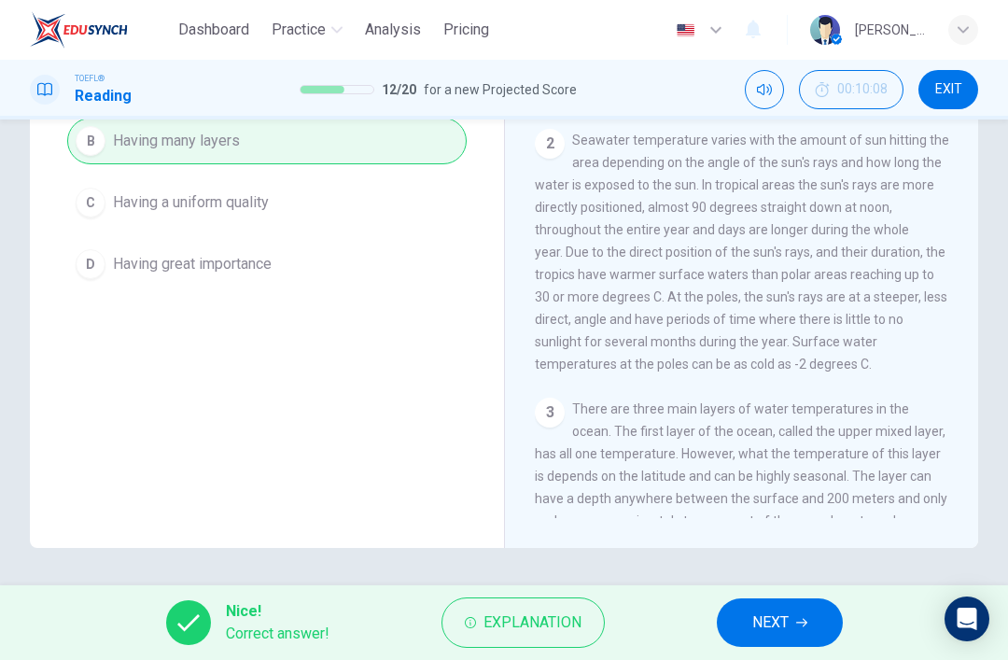  What do you see at coordinates (393, 30) in the screenshot?
I see `a: Analysis` at bounding box center [393, 30].